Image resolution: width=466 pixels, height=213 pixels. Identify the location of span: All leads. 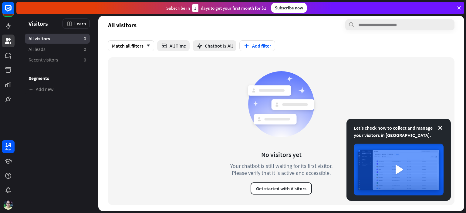
(37, 49).